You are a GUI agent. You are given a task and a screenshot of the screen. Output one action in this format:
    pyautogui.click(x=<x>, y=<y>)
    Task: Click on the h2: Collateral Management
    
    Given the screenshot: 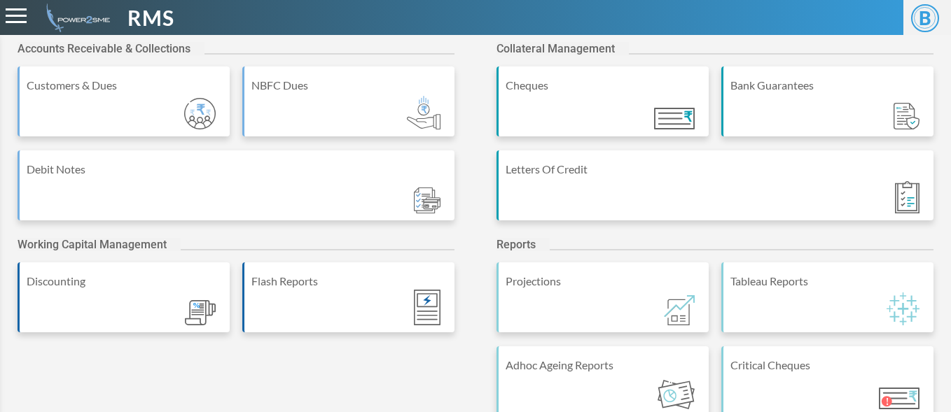 What is the action you would take?
    pyautogui.click(x=562, y=48)
    